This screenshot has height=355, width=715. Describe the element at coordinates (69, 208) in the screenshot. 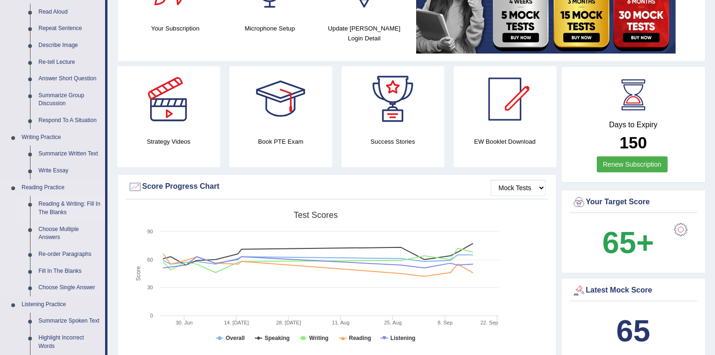

I see `a: Reading & Writing: Fill In The Blanks` at that location.